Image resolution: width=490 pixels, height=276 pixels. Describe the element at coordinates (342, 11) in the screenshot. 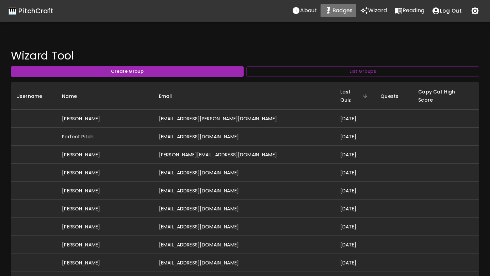

I see `p: Badges` at that location.